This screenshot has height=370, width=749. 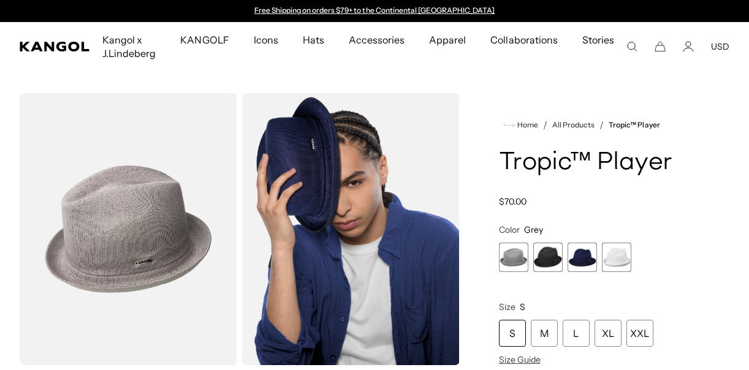 I want to click on label: Grey, so click(x=514, y=258).